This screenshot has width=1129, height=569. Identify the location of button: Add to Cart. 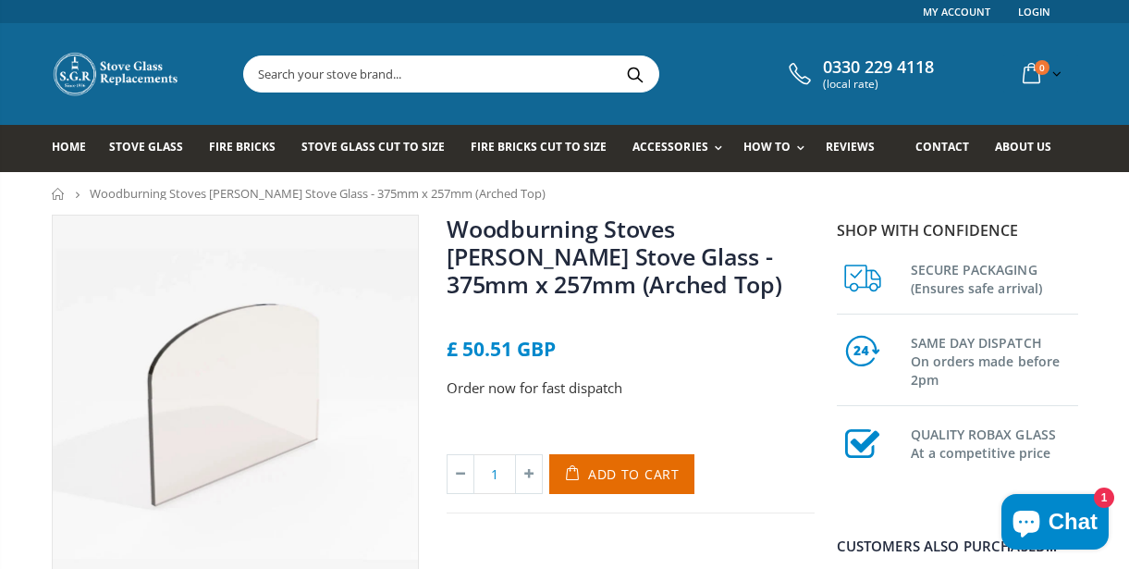
(621, 474).